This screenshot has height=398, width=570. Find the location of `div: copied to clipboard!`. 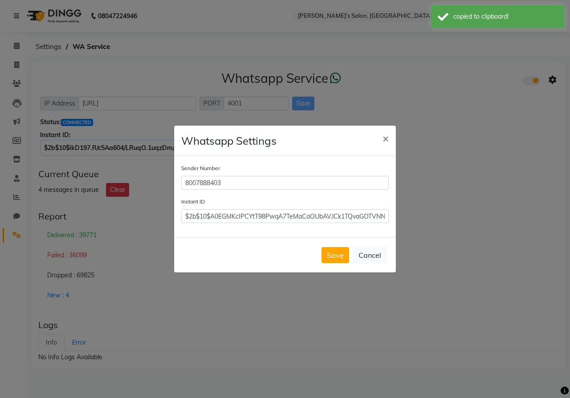

div: copied to clipboard! is located at coordinates (505, 16).